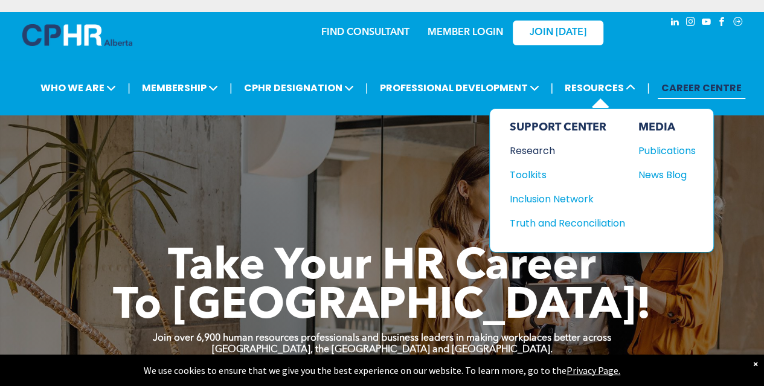 The height and width of the screenshot is (386, 764). What do you see at coordinates (567, 199) in the screenshot?
I see `a: Inclusion Network` at bounding box center [567, 199].